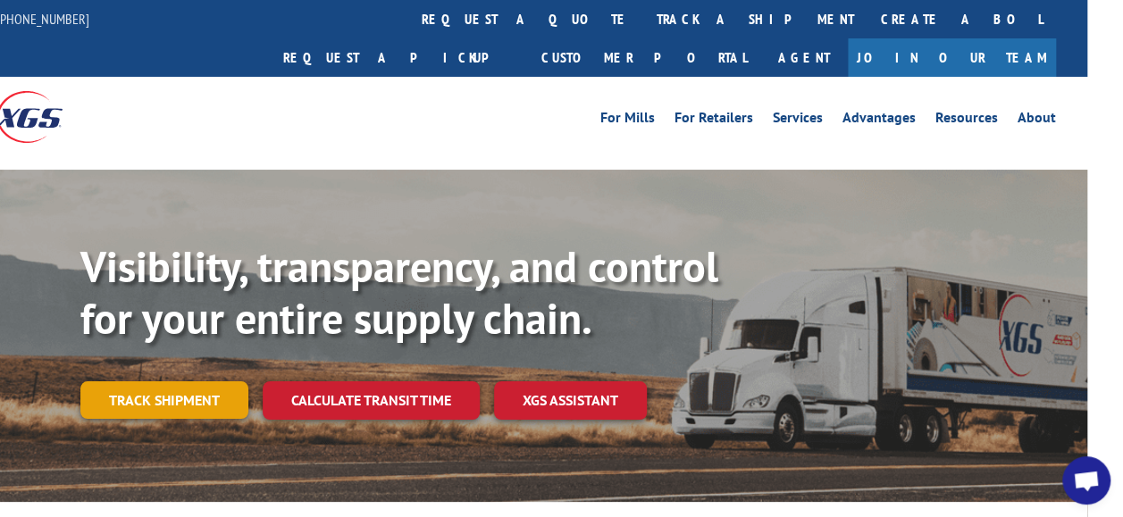 This screenshot has width=1123, height=517. What do you see at coordinates (798, 121) in the screenshot?
I see `a: Services` at bounding box center [798, 121].